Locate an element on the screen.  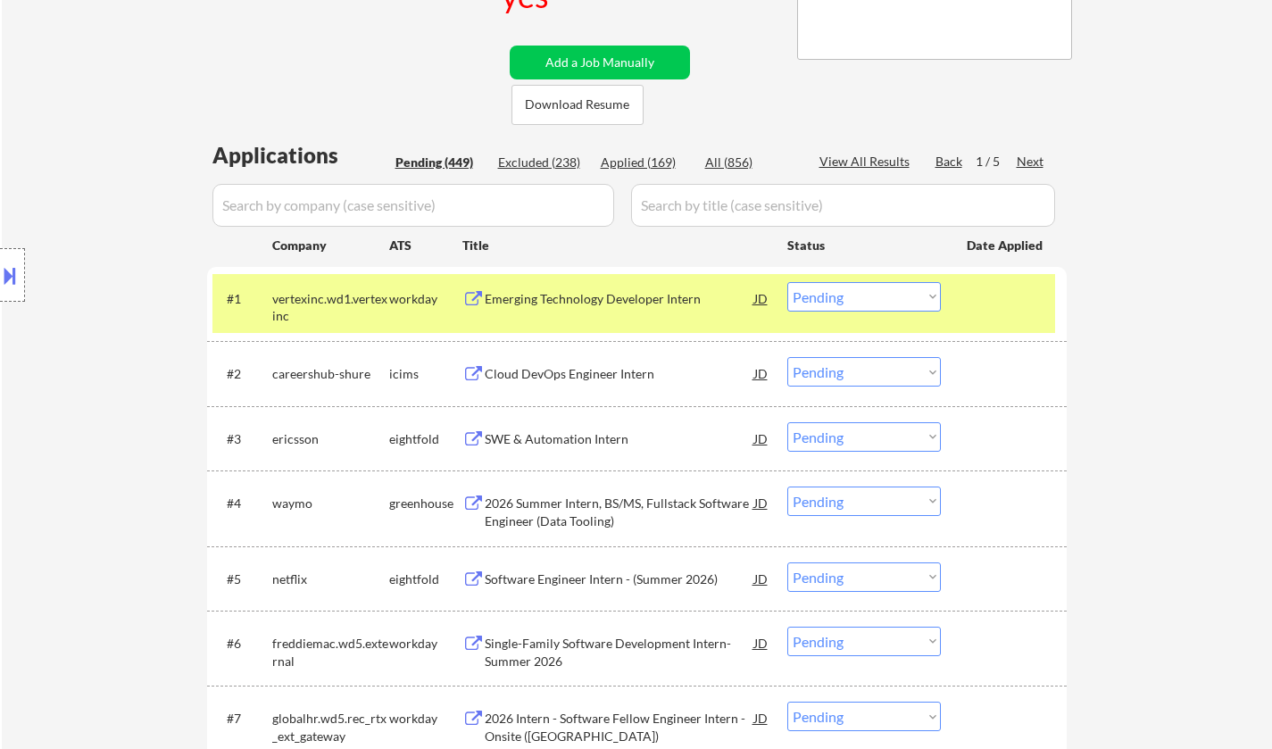
div: #6 is located at coordinates (242, 644).